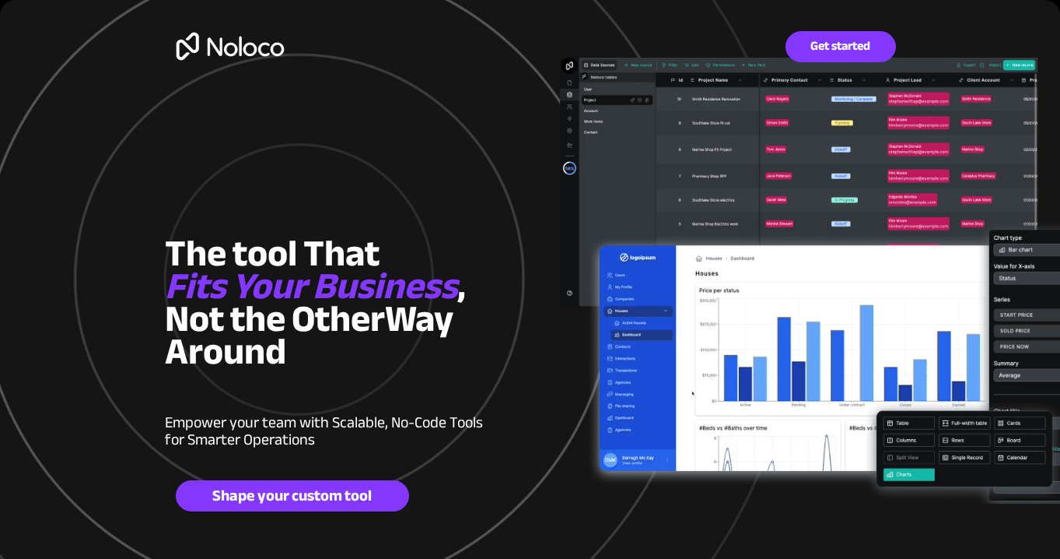 The height and width of the screenshot is (559, 1060). Describe the element at coordinates (324, 430) in the screenshot. I see `span: ble, No-Code Tools for Smarter Operations` at that location.